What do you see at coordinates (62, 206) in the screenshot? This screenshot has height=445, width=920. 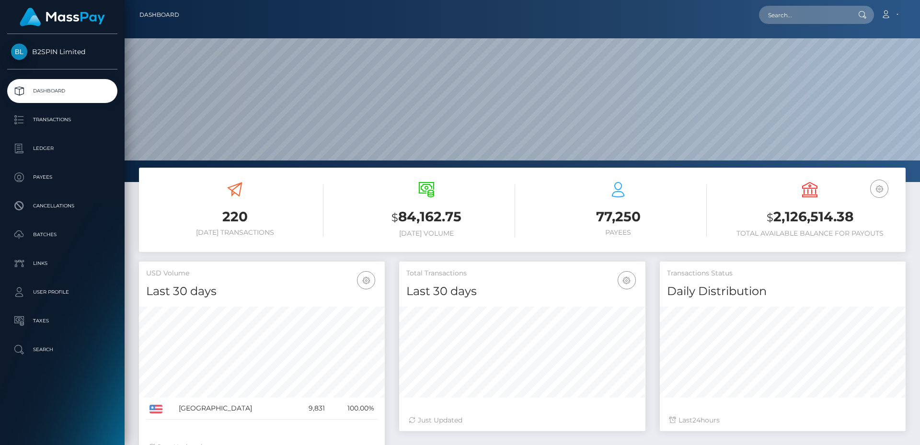 I see `p: Cancellations` at bounding box center [62, 206].